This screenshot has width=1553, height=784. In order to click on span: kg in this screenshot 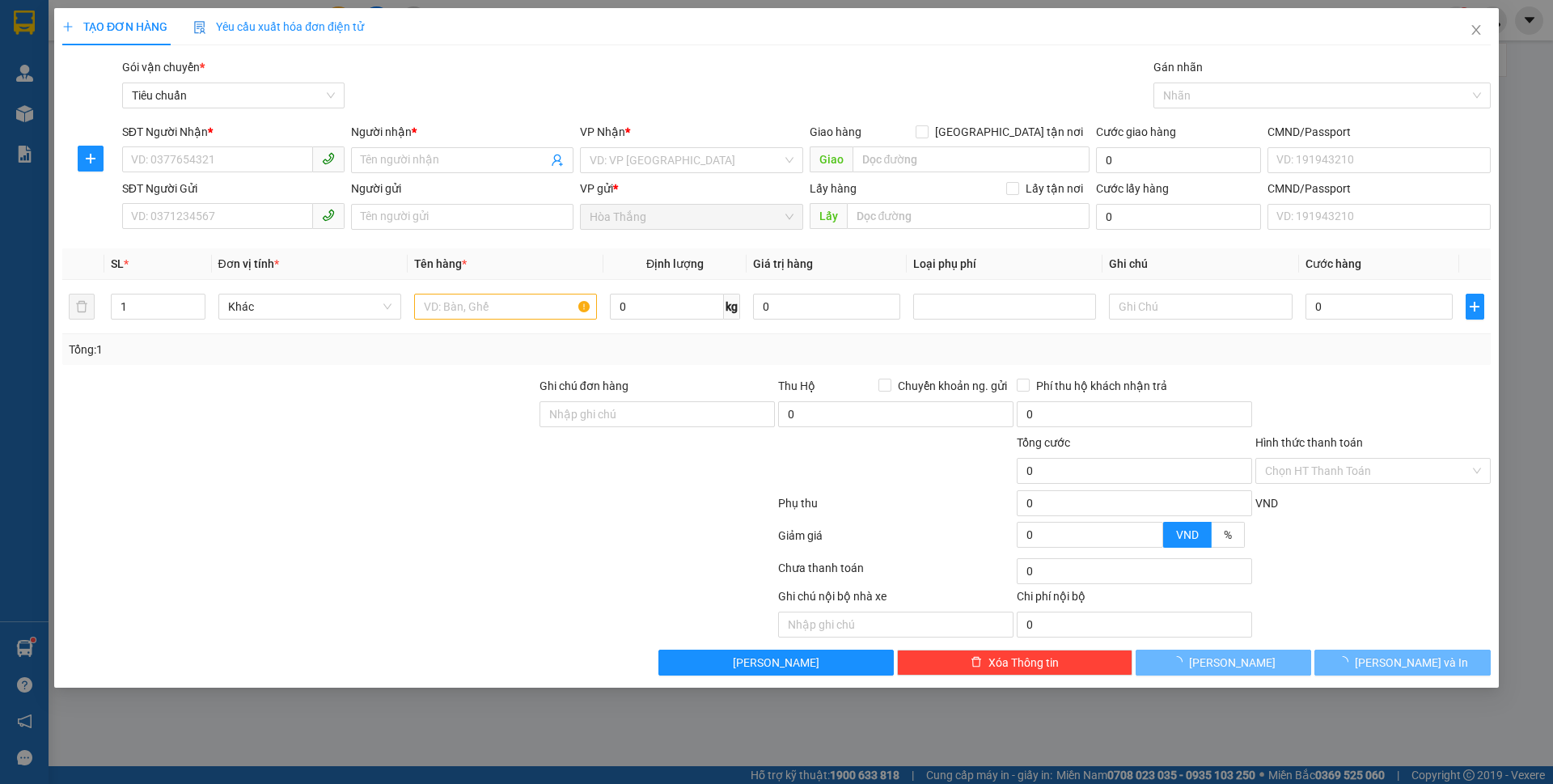, I will do `click(732, 307)`.